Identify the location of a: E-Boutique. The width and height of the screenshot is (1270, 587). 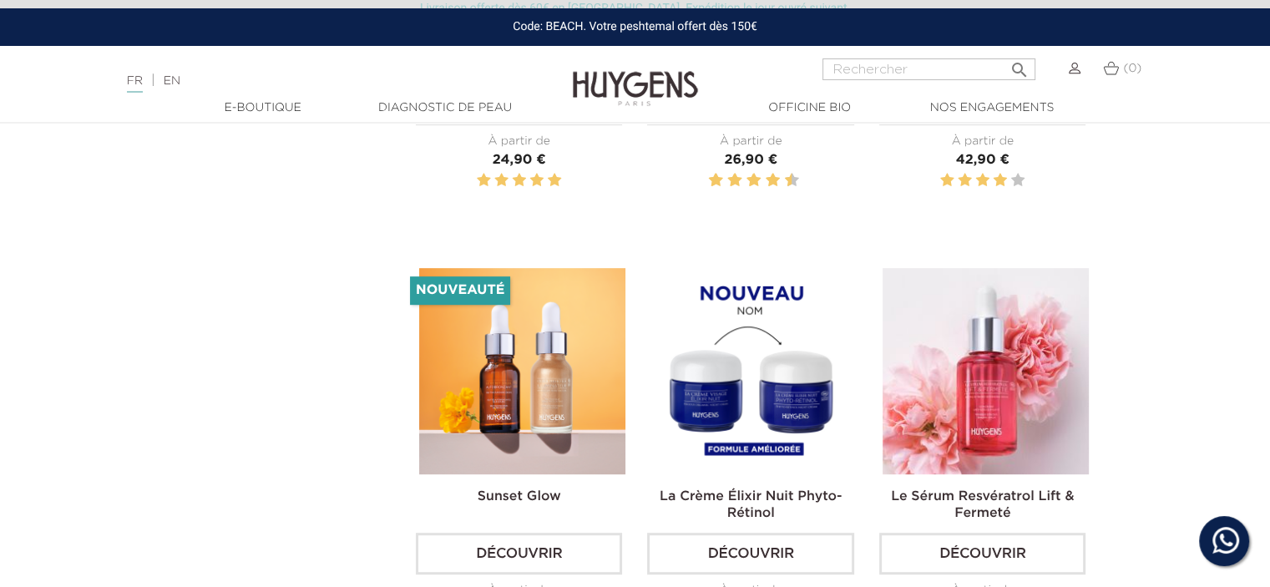
(263, 108).